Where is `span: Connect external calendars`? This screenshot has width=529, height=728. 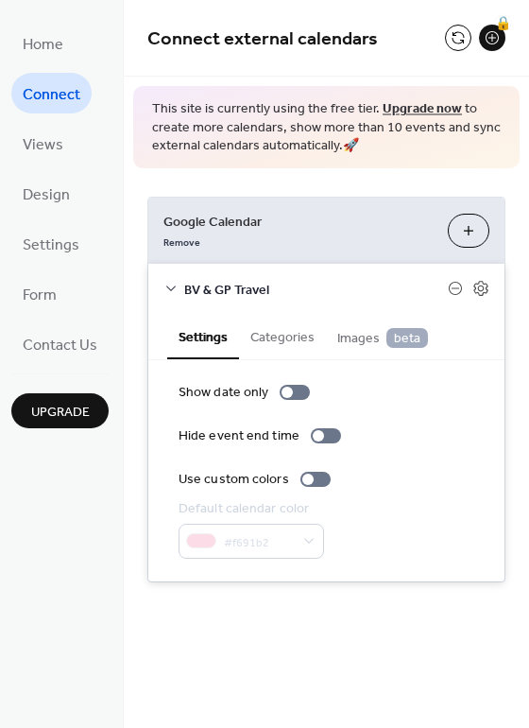
span: Connect external calendars is located at coordinates (263, 39).